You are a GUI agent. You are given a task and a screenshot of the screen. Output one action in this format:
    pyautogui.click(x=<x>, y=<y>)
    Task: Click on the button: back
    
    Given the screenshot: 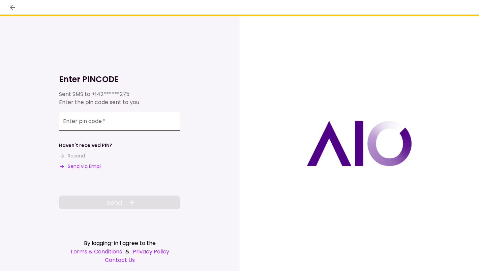 What is the action you would take?
    pyautogui.click(x=12, y=7)
    